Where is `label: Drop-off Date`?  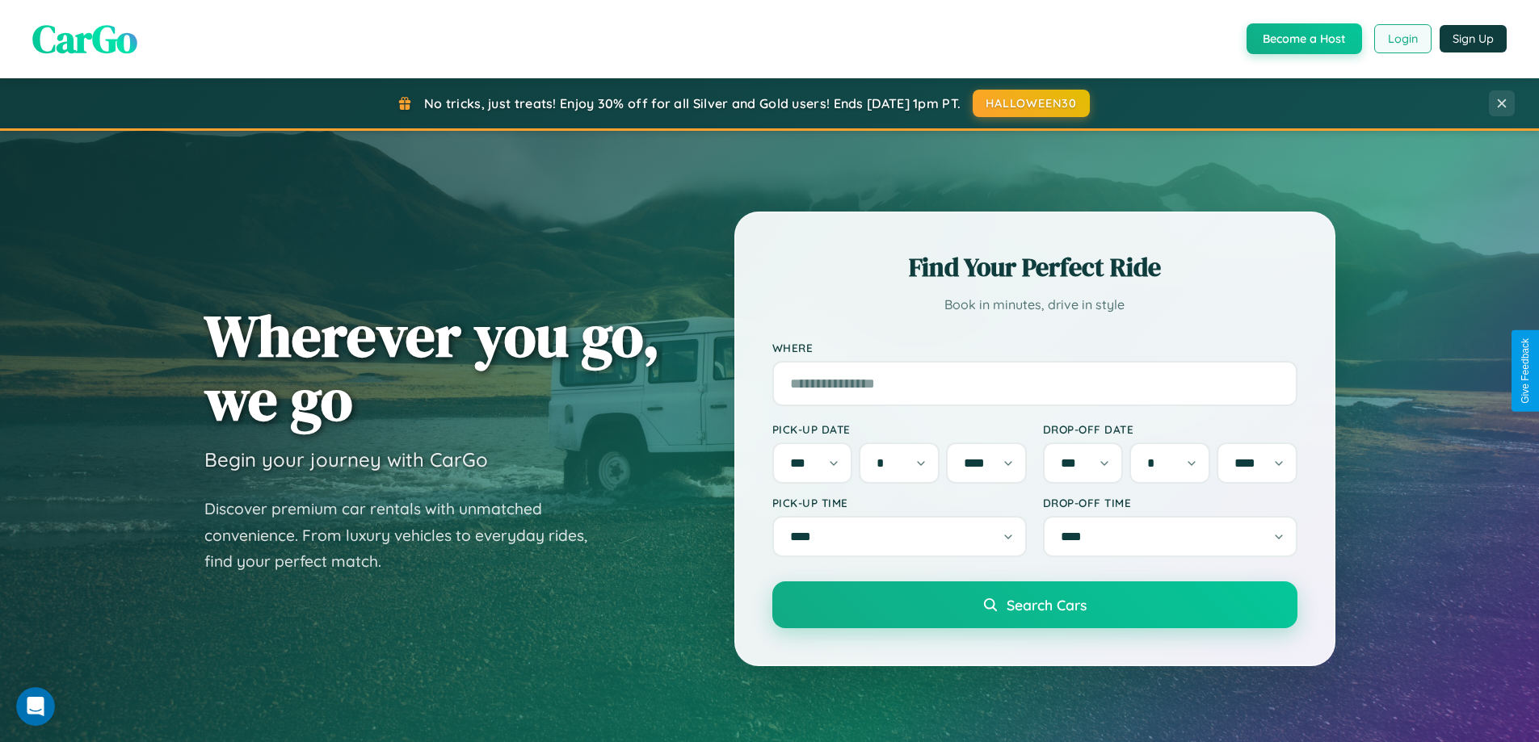 label: Drop-off Date is located at coordinates (1170, 429).